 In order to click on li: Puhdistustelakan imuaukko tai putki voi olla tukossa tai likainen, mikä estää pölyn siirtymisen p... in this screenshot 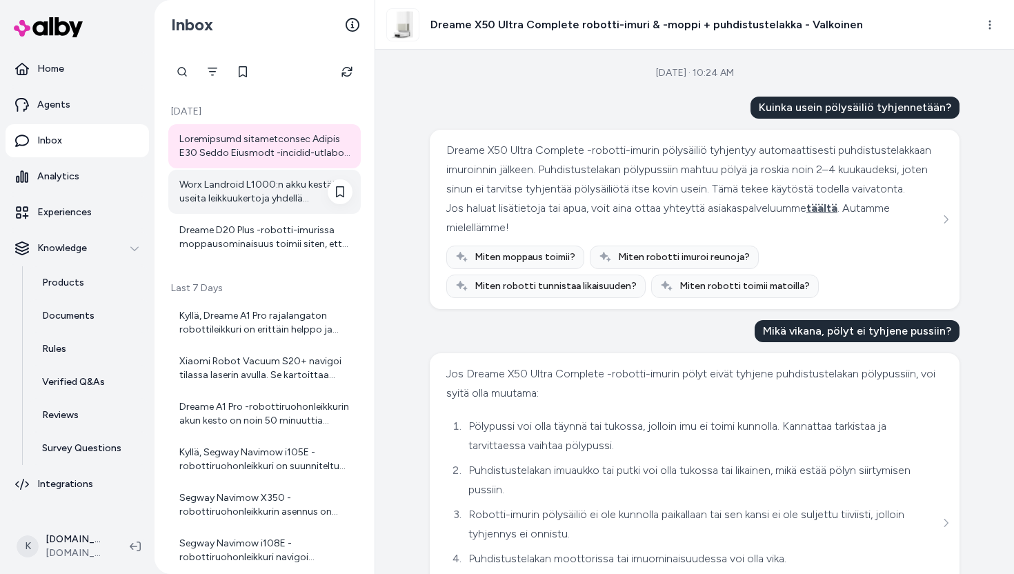, I will do `click(701, 480)`.